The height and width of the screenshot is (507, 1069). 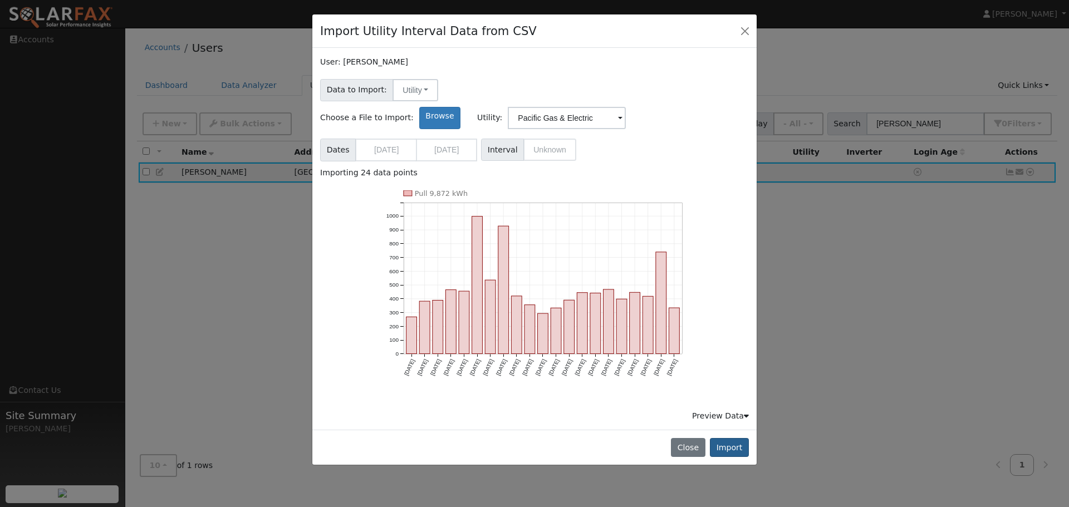 I want to click on button: Import, so click(x=729, y=448).